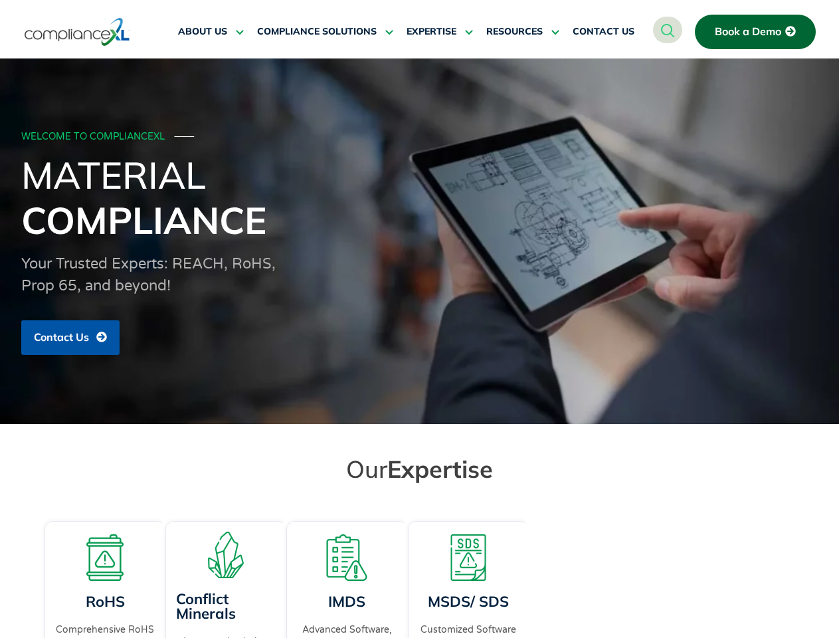 This screenshot has width=839, height=638. Describe the element at coordinates (468, 601) in the screenshot. I see `a: MSDS/ SDS` at that location.